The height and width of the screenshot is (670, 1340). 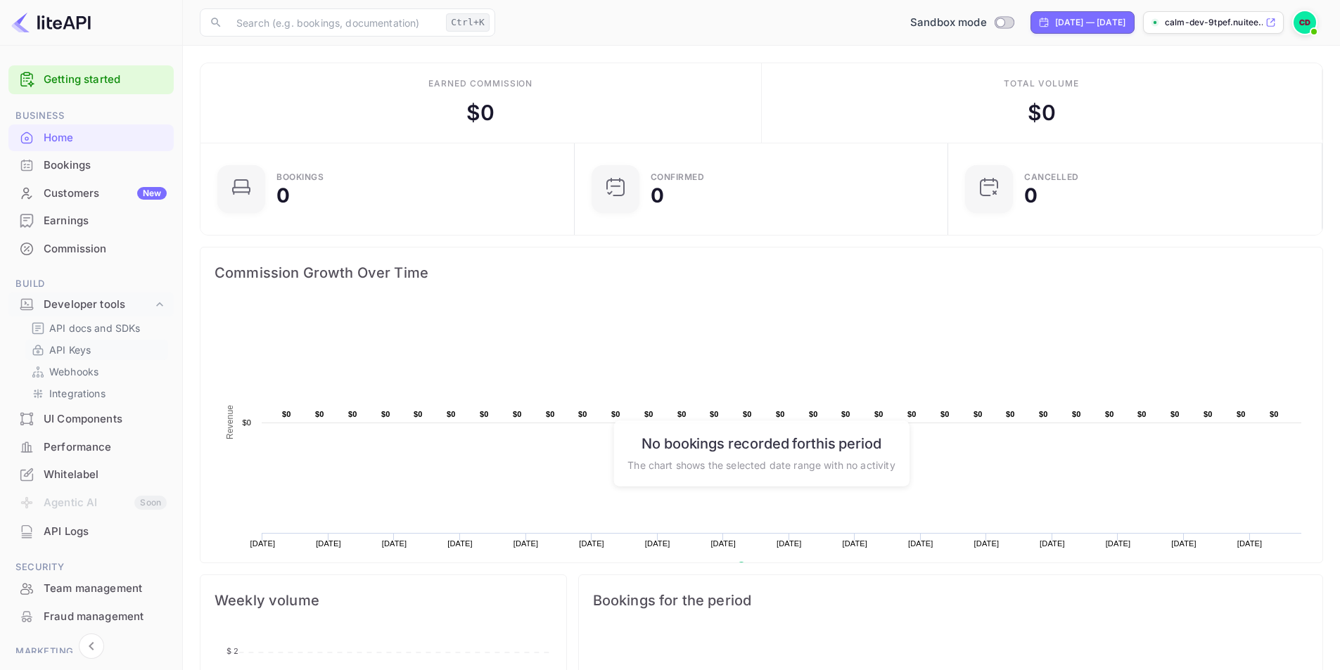 I want to click on a: Team management, so click(x=91, y=588).